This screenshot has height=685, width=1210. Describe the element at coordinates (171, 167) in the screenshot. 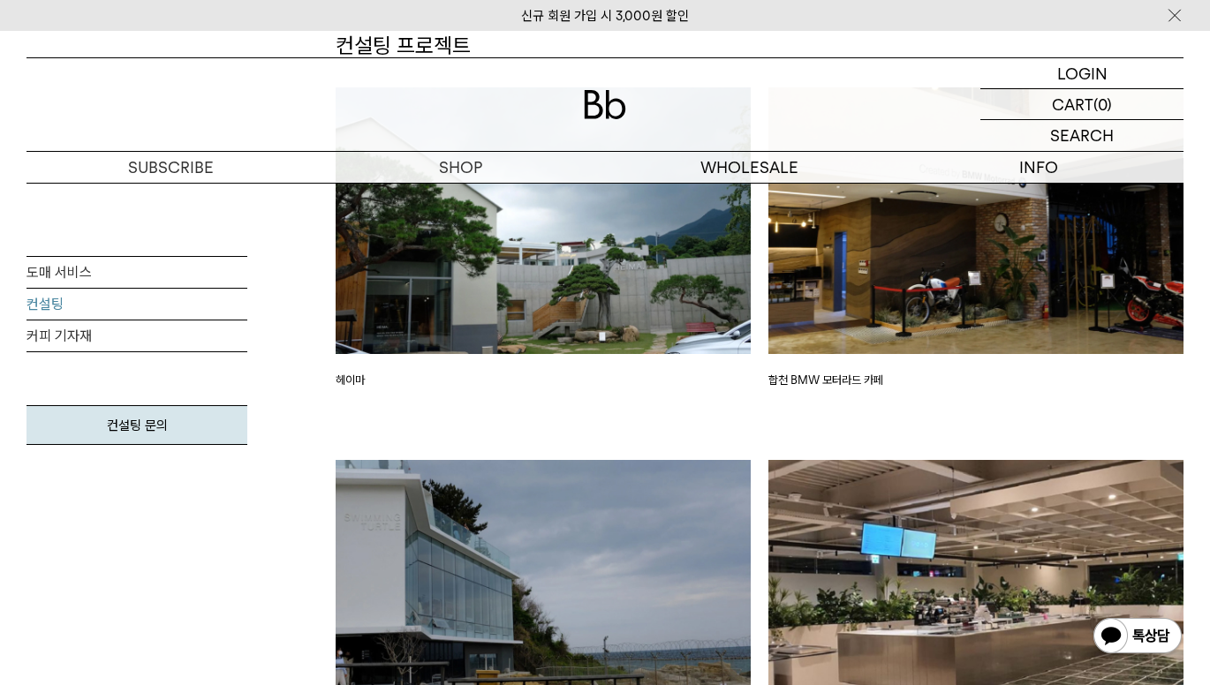

I see `p: SUBSCRIBE` at that location.